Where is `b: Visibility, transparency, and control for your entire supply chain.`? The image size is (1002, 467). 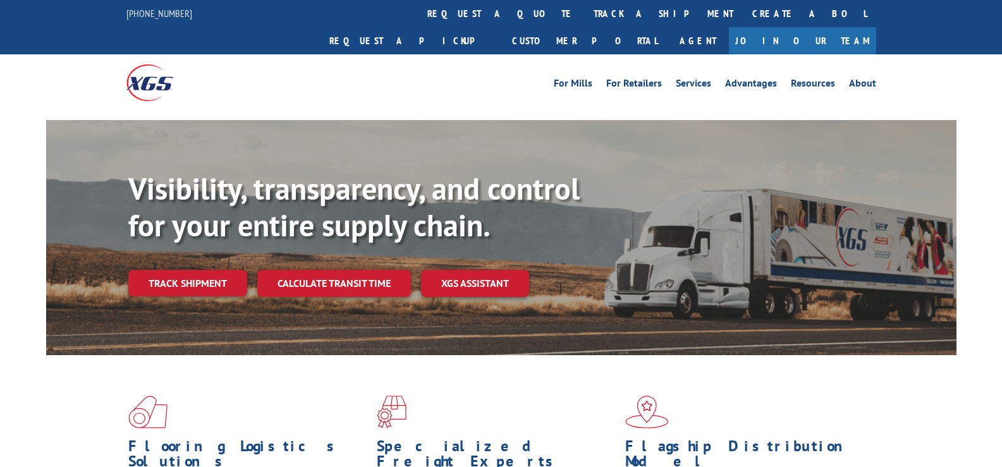 b: Visibility, transparency, and control for your entire supply chain. is located at coordinates (354, 207).